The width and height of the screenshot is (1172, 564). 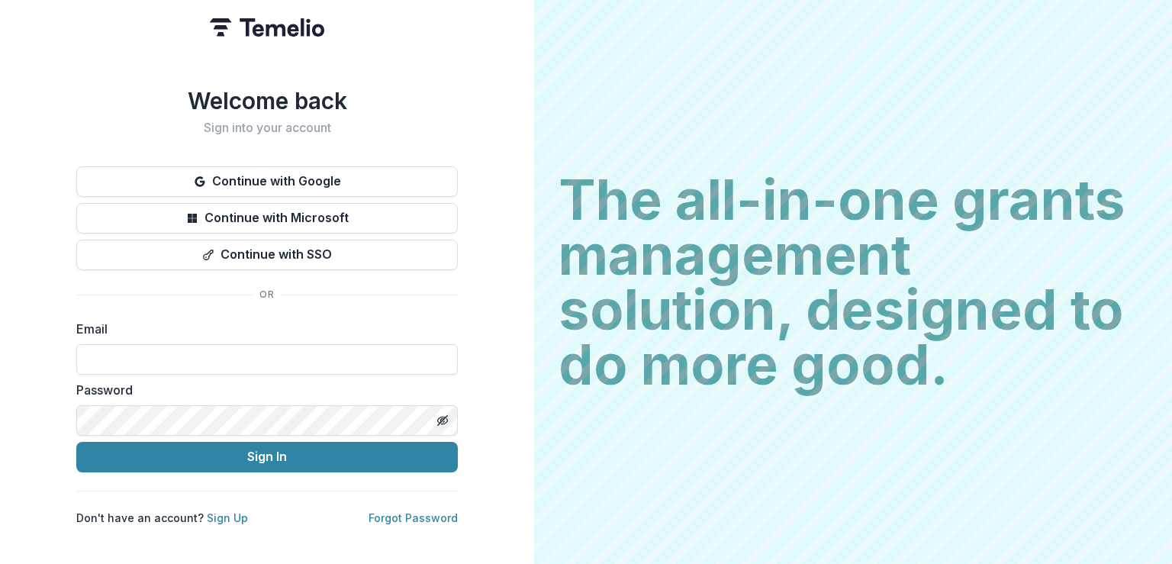 What do you see at coordinates (267, 218) in the screenshot?
I see `button: Continue with Microsoft` at bounding box center [267, 218].